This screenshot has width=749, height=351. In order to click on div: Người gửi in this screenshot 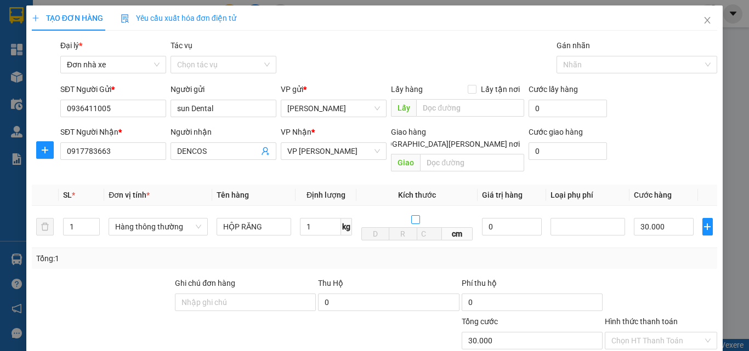, I will do `click(223, 89)`.